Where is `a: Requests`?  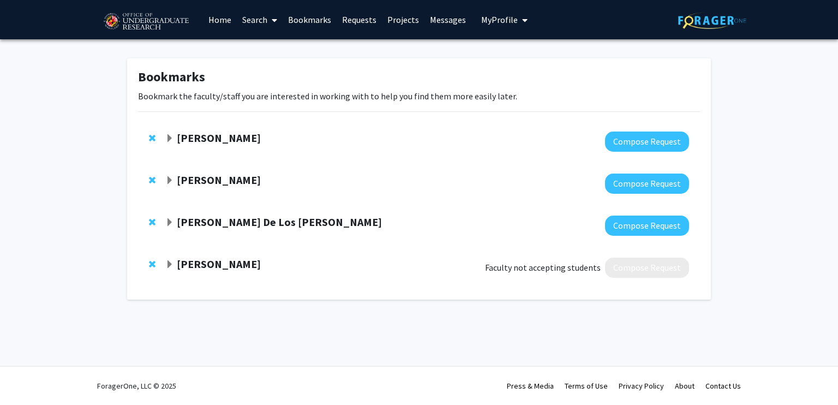 a: Requests is located at coordinates (359, 20).